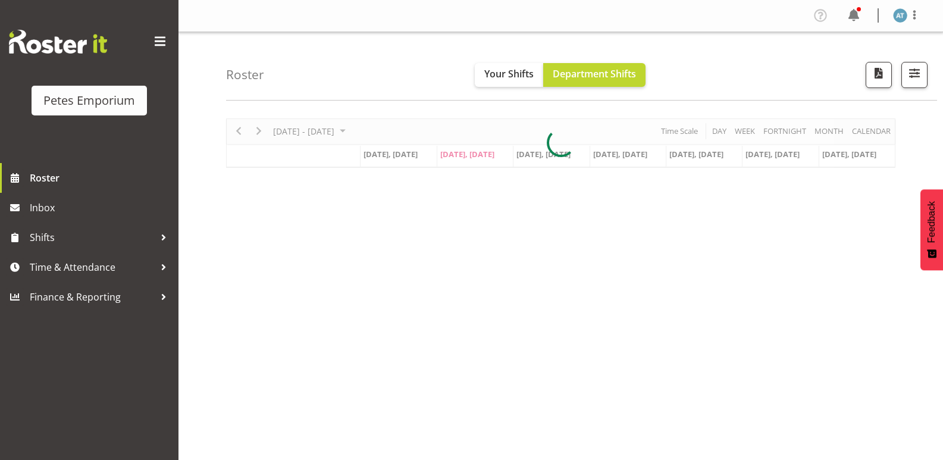 The width and height of the screenshot is (943, 460). What do you see at coordinates (509, 74) in the screenshot?
I see `span: Your Shifts` at bounding box center [509, 74].